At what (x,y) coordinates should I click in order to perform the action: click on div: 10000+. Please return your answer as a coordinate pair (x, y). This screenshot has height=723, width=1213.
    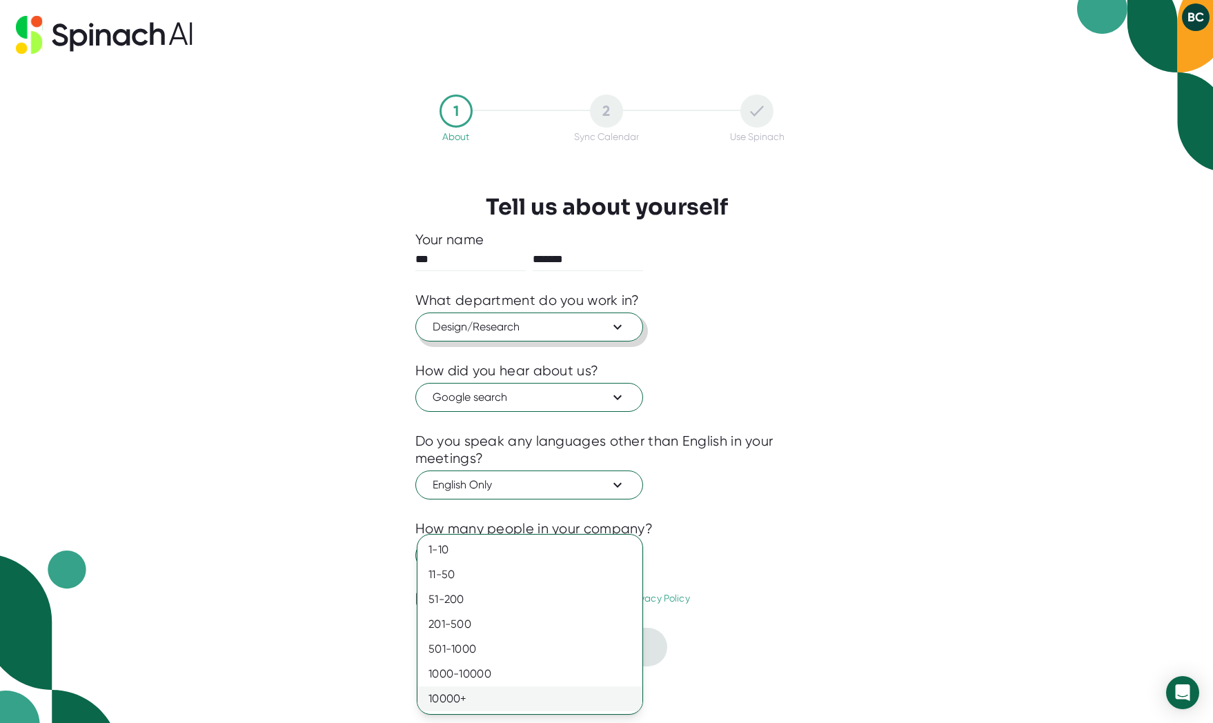
    Looking at the image, I should click on (530, 699).